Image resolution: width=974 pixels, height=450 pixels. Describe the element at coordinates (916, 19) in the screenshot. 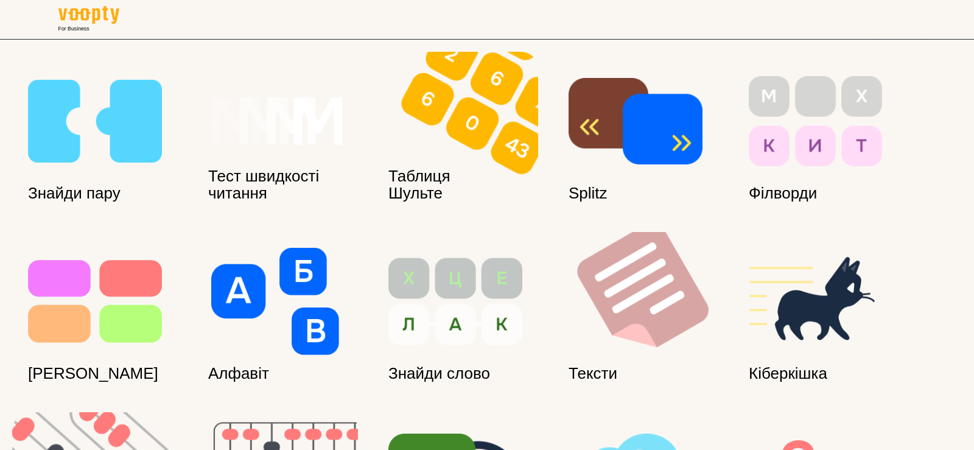

I see `img: avatar_s.png` at that location.